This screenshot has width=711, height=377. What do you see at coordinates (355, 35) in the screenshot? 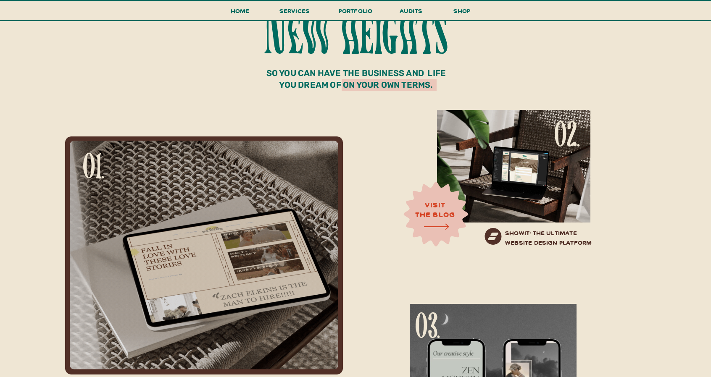
I see `h2: nEW HeigHTs` at bounding box center [355, 35].